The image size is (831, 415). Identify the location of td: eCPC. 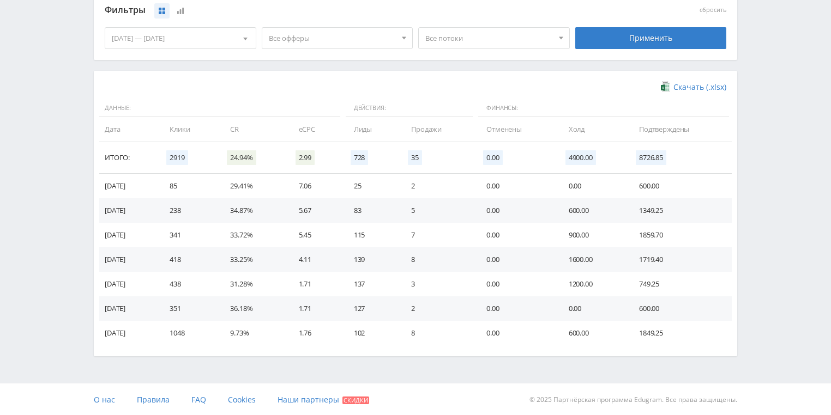
(315, 129).